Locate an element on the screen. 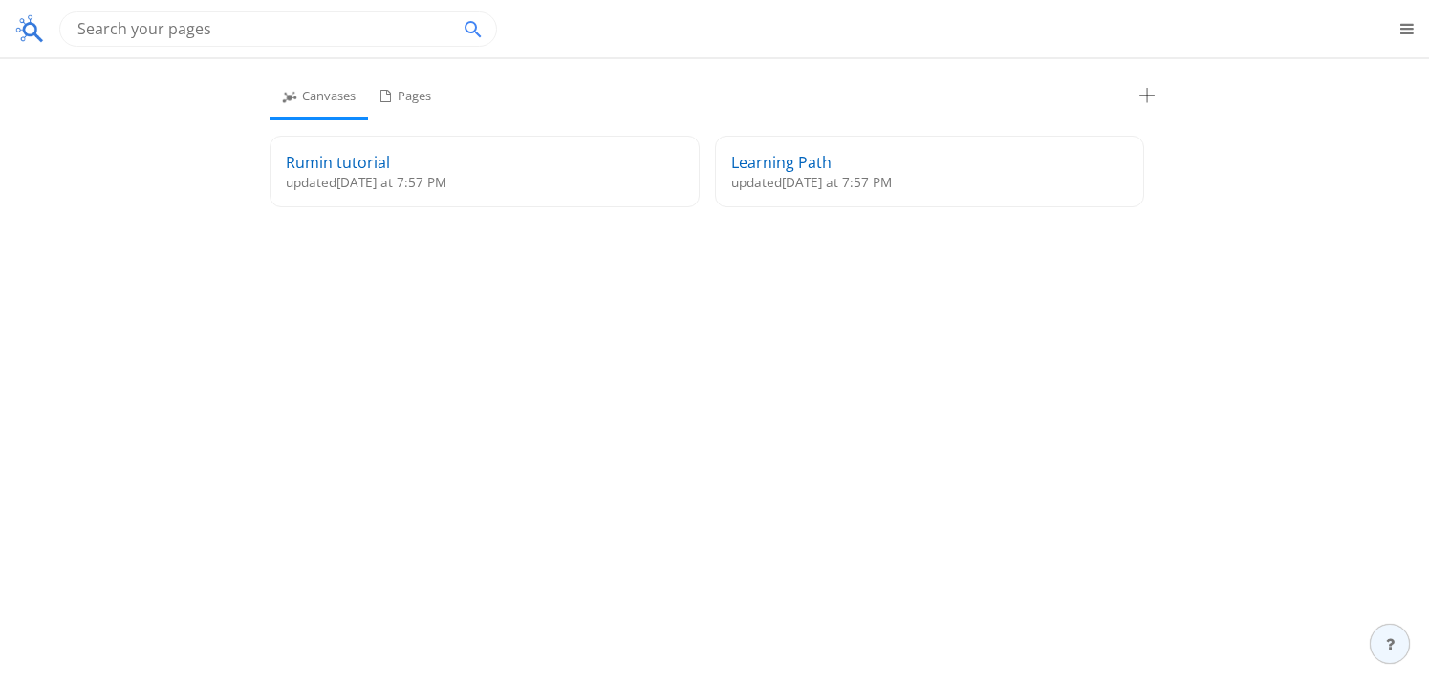  div: Canvases is located at coordinates (318, 97).